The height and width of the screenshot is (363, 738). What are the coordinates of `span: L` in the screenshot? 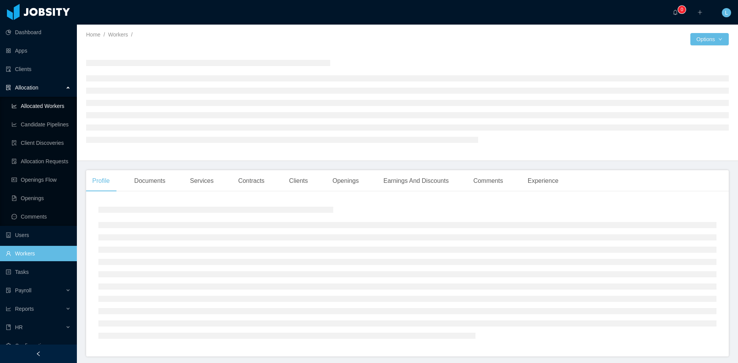 It's located at (726, 13).